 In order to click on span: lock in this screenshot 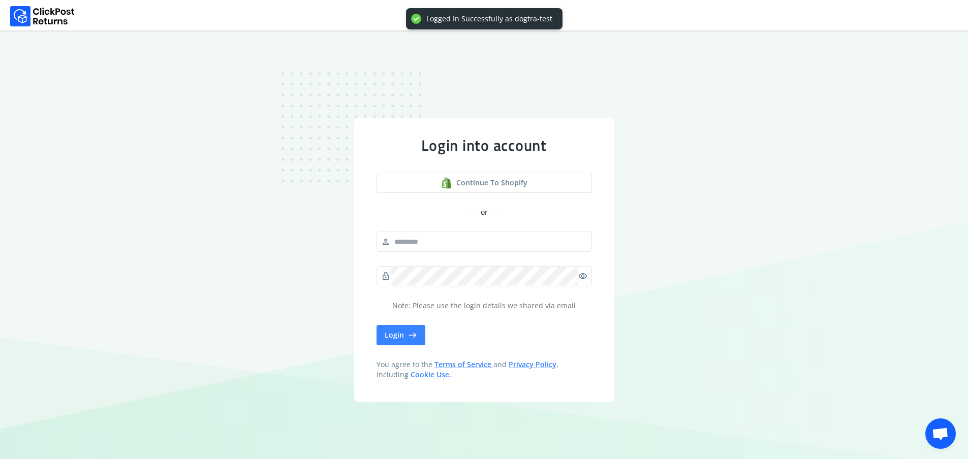, I will do `click(386, 276)`.